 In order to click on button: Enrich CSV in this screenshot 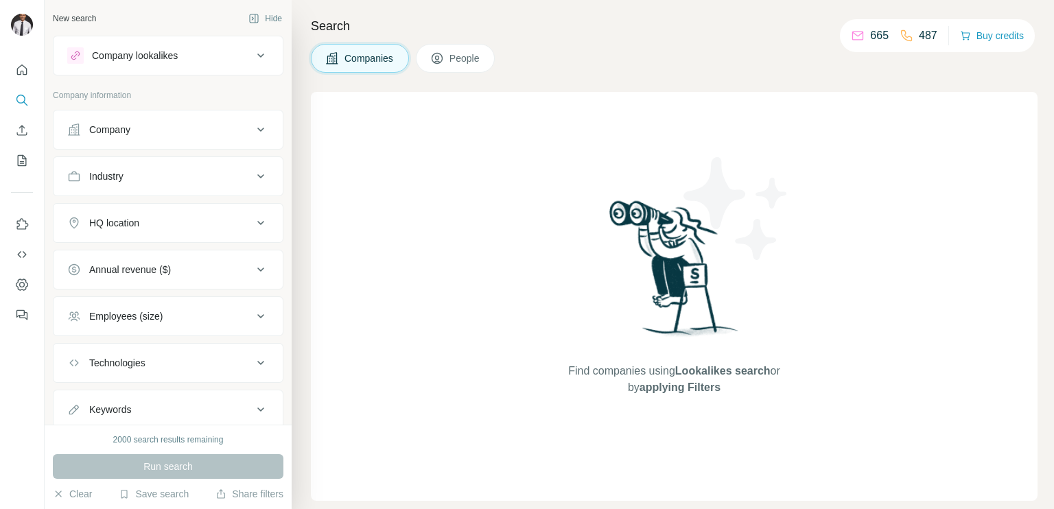, I will do `click(22, 130)`.